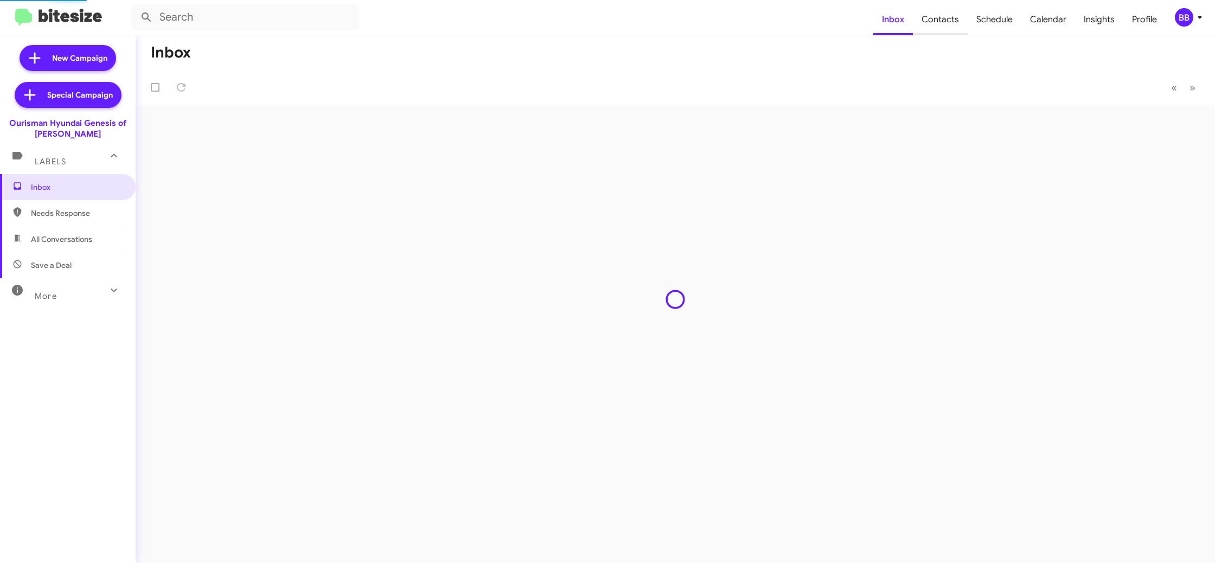  Describe the element at coordinates (1048, 20) in the screenshot. I see `a: Calendar` at that location.